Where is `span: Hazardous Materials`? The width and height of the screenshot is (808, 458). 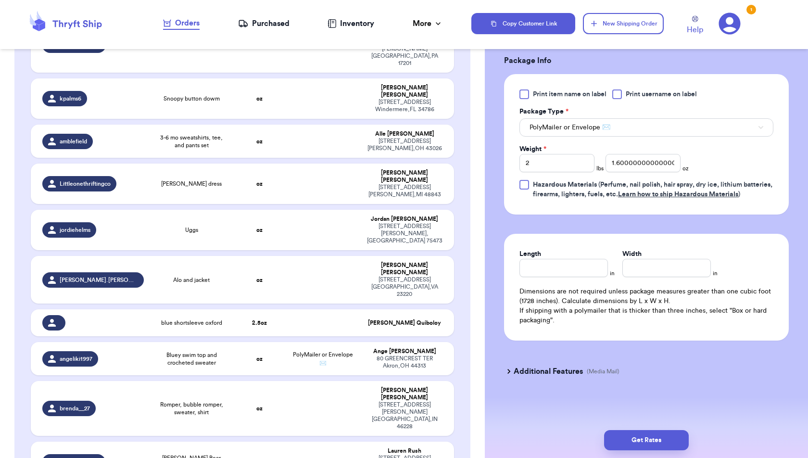 span: Hazardous Materials is located at coordinates (564, 185).